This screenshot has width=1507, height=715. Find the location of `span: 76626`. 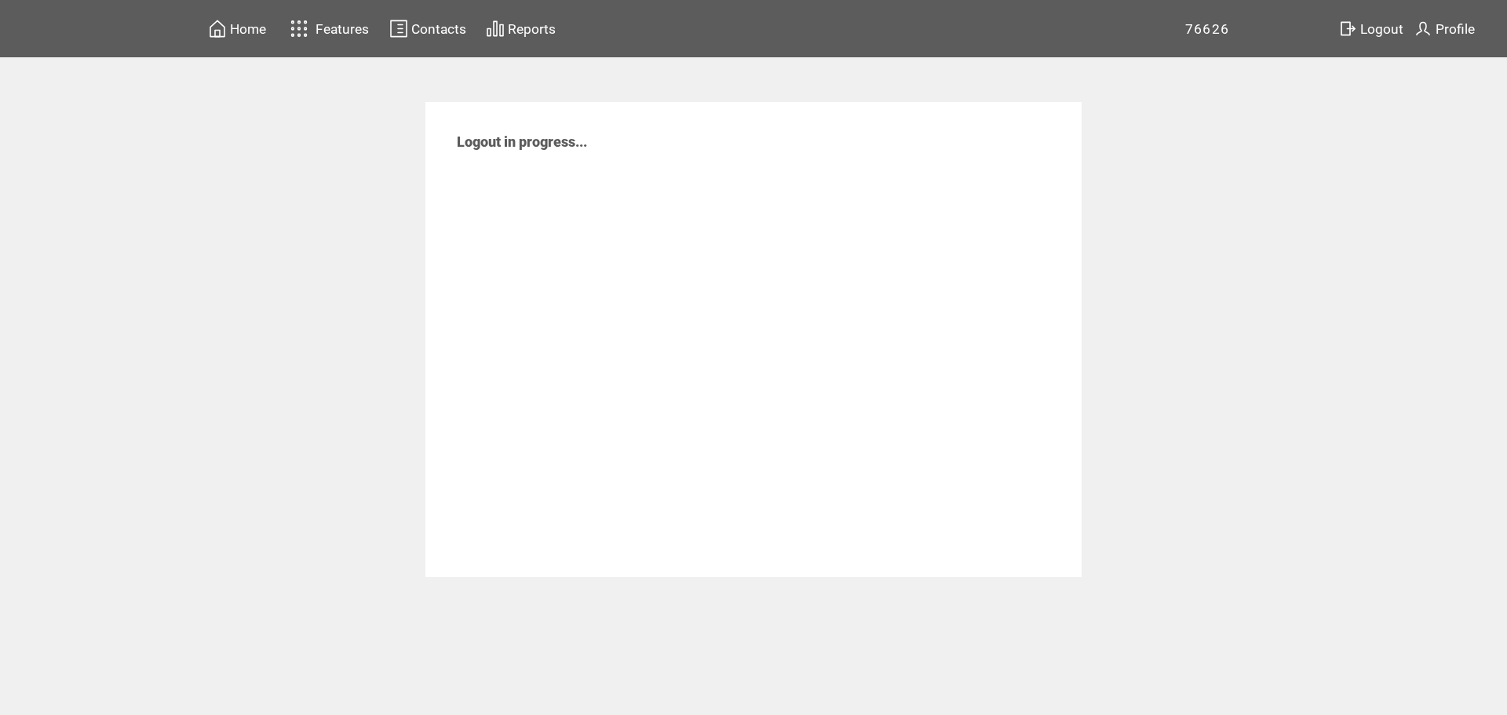

span: 76626 is located at coordinates (1207, 29).